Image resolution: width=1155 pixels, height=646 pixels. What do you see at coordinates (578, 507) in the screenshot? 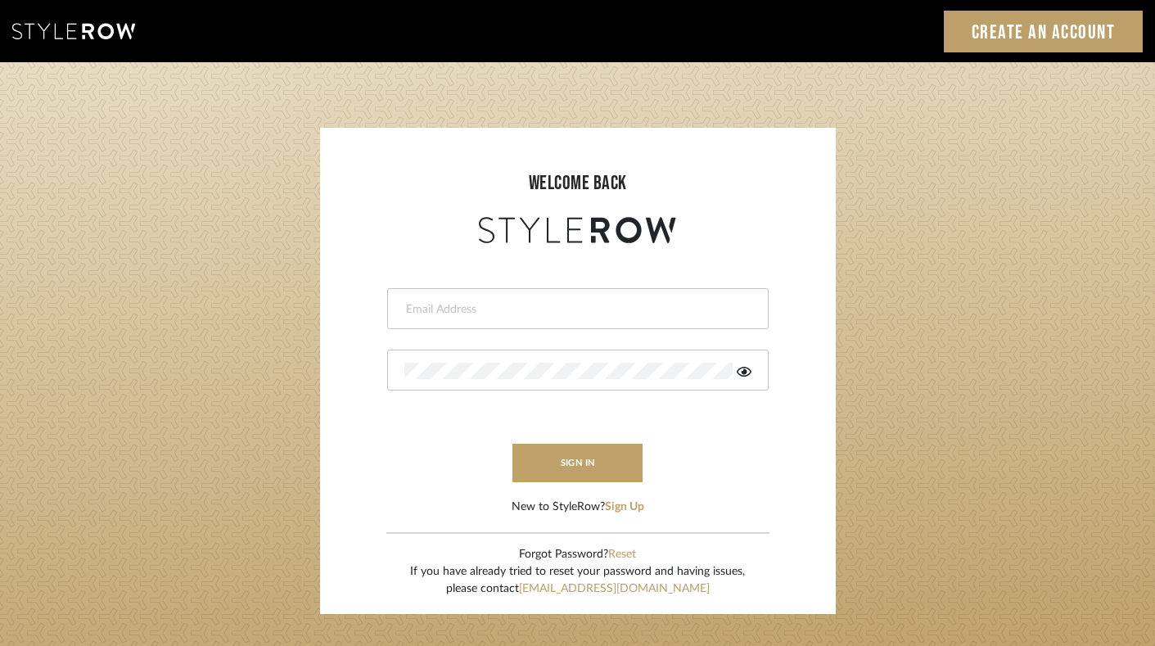
I see `div: New to StyleRow?` at bounding box center [578, 507].